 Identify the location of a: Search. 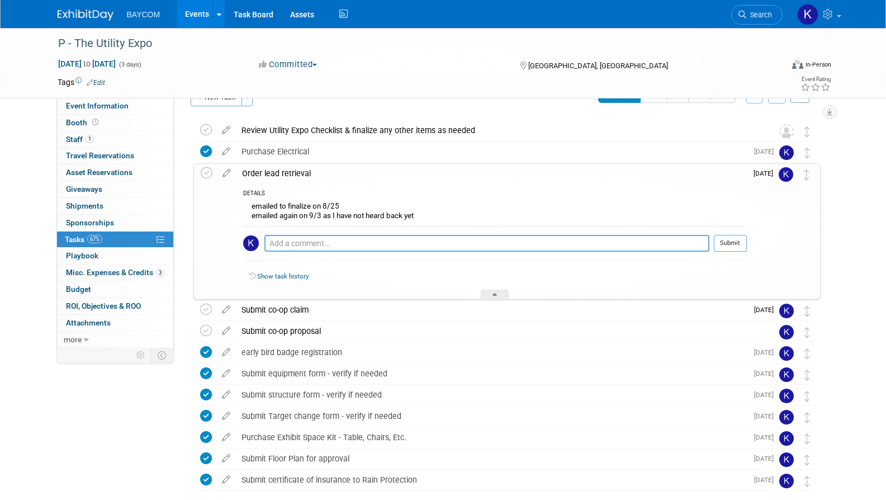
(757, 15).